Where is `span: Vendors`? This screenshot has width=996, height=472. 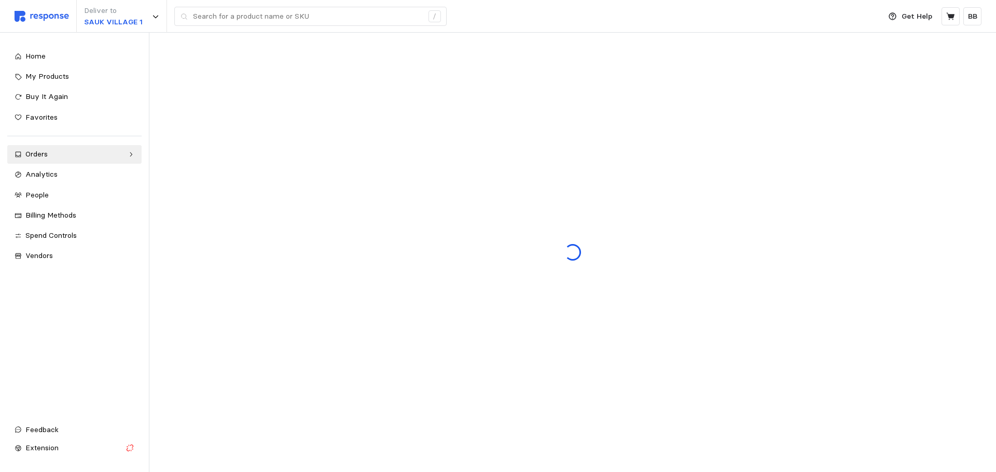
span: Vendors is located at coordinates (39, 256).